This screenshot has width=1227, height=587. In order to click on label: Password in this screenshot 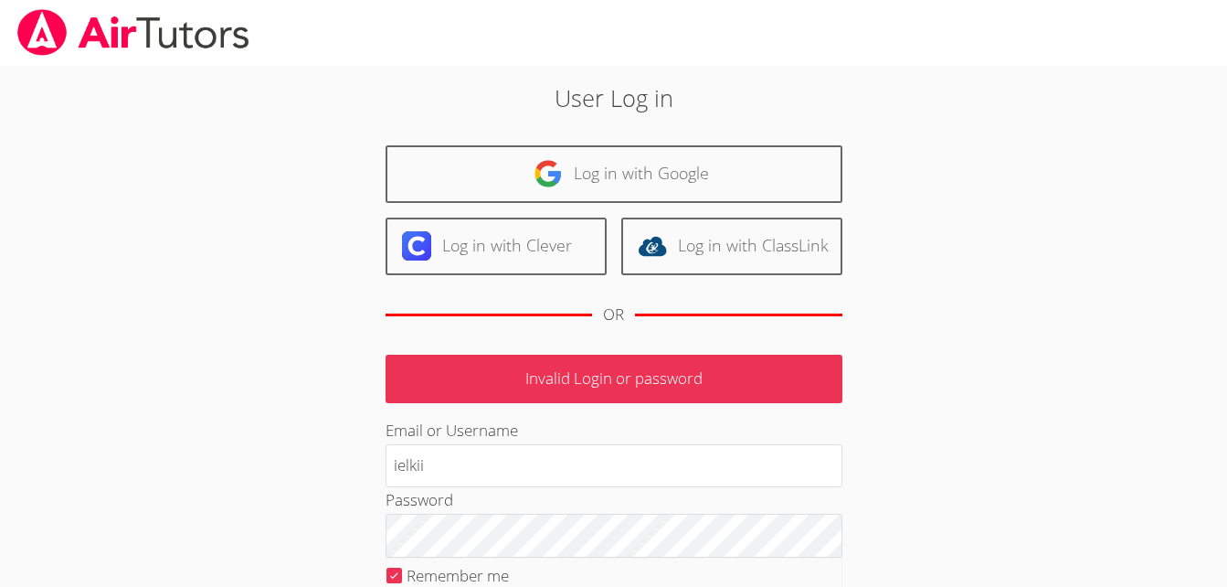, I will do `click(419, 499)`.